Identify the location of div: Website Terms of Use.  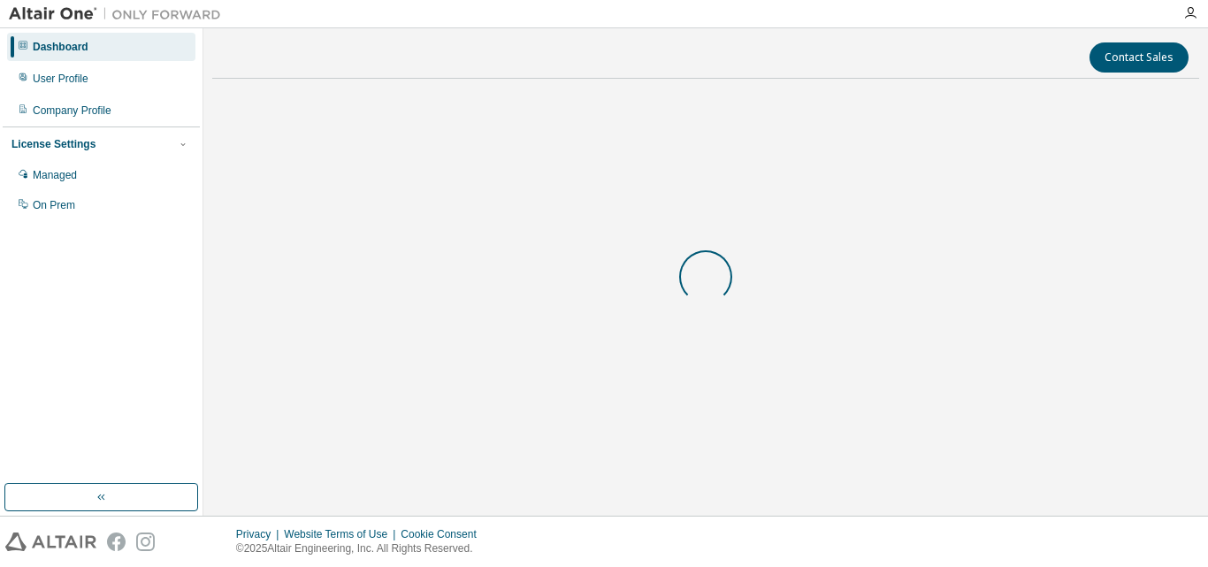
(342, 534).